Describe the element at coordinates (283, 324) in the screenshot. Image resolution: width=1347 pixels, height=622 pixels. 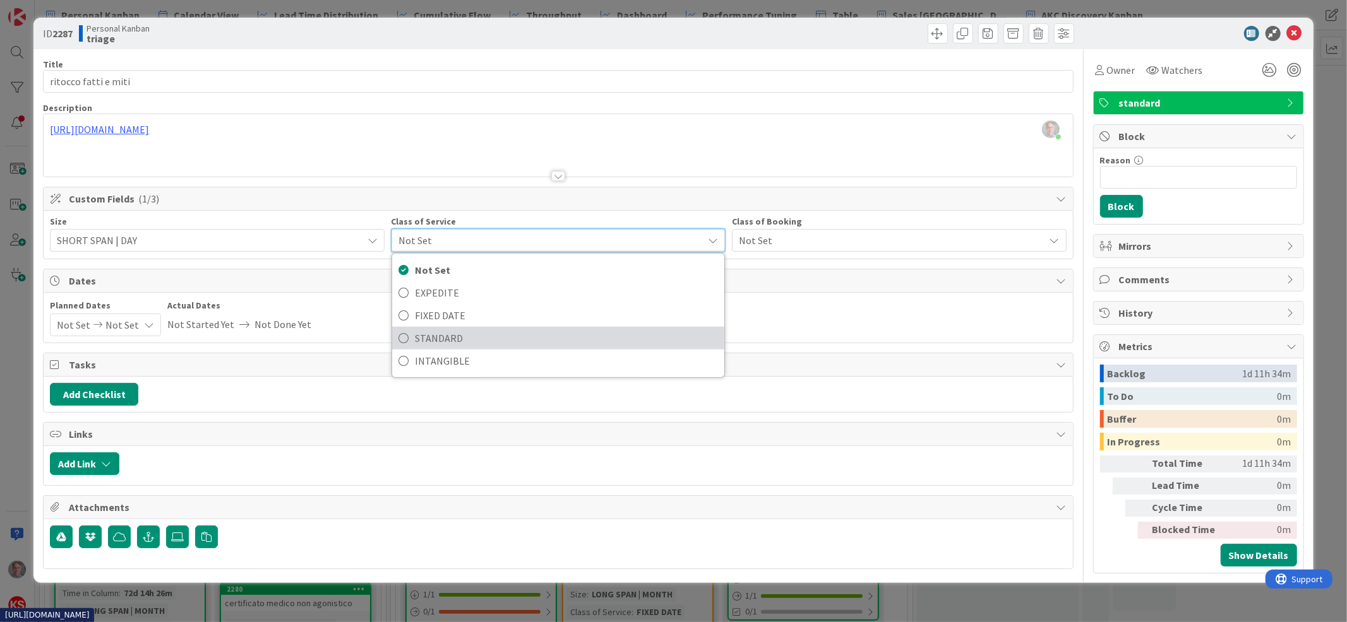
I see `span: Not Done Yet` at that location.